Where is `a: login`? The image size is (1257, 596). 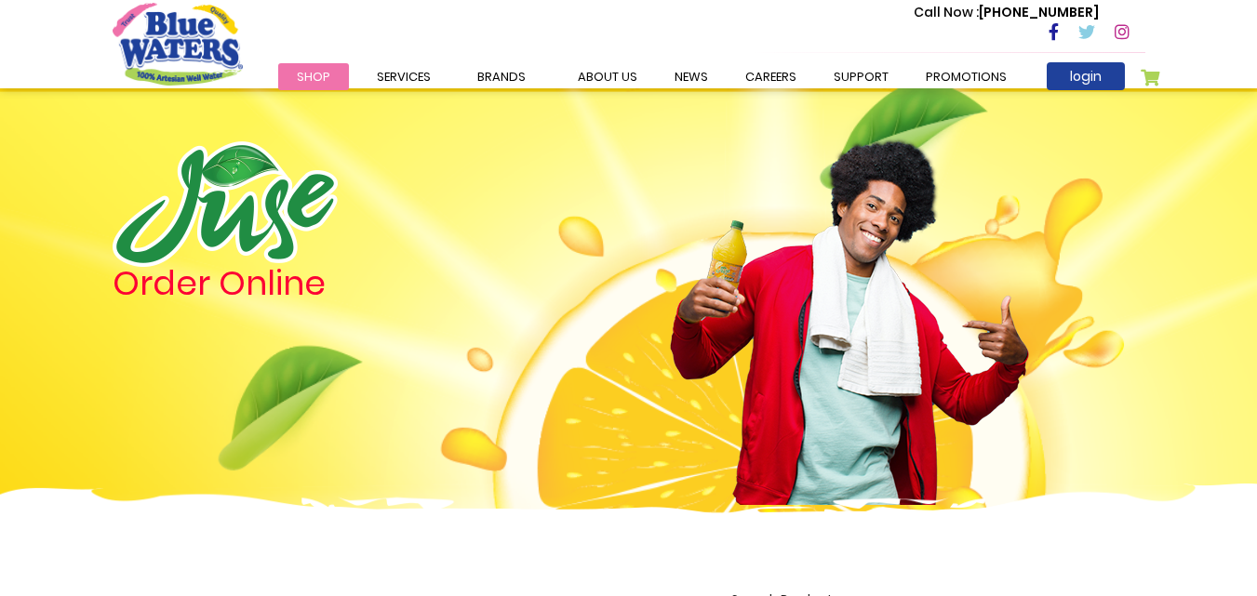 a: login is located at coordinates (1085, 76).